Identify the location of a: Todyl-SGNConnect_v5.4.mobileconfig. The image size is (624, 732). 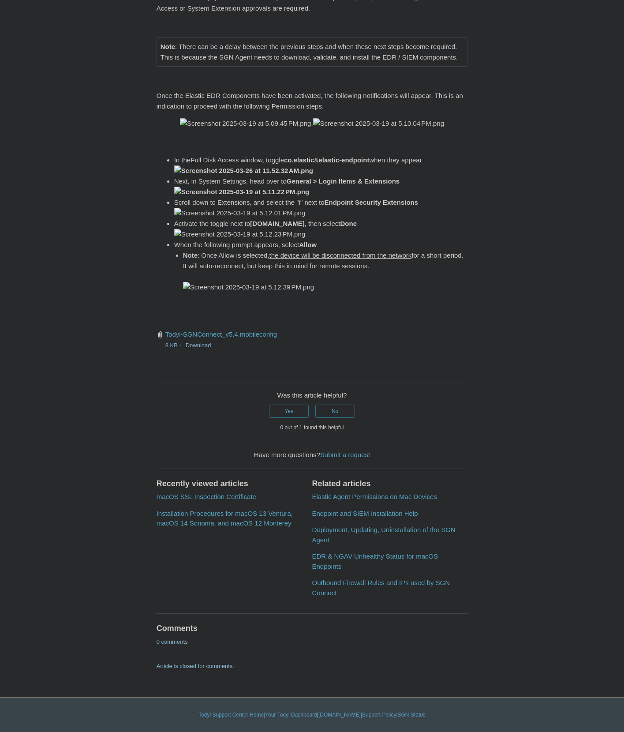
(221, 334).